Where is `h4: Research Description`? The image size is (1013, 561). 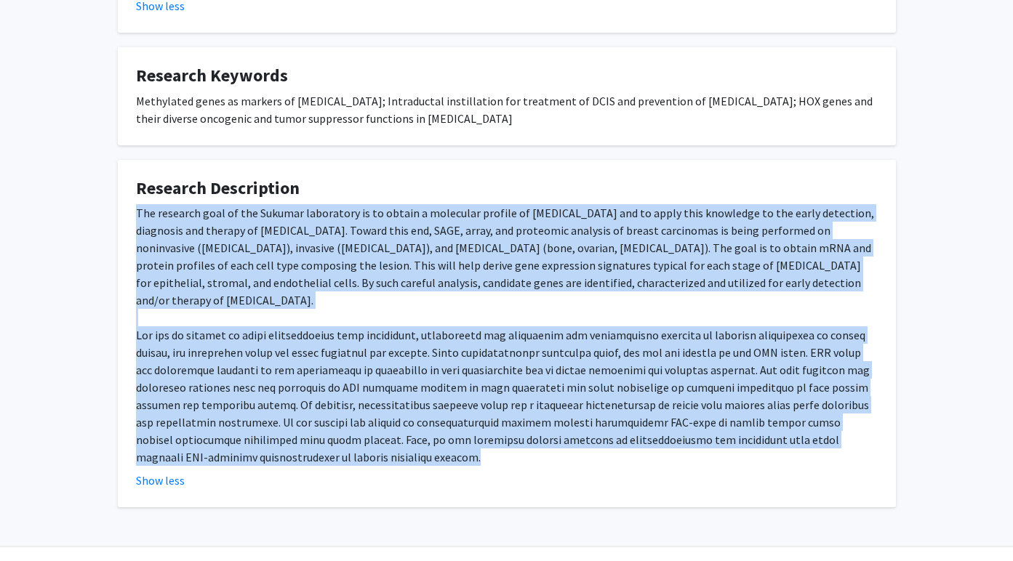 h4: Research Description is located at coordinates (507, 188).